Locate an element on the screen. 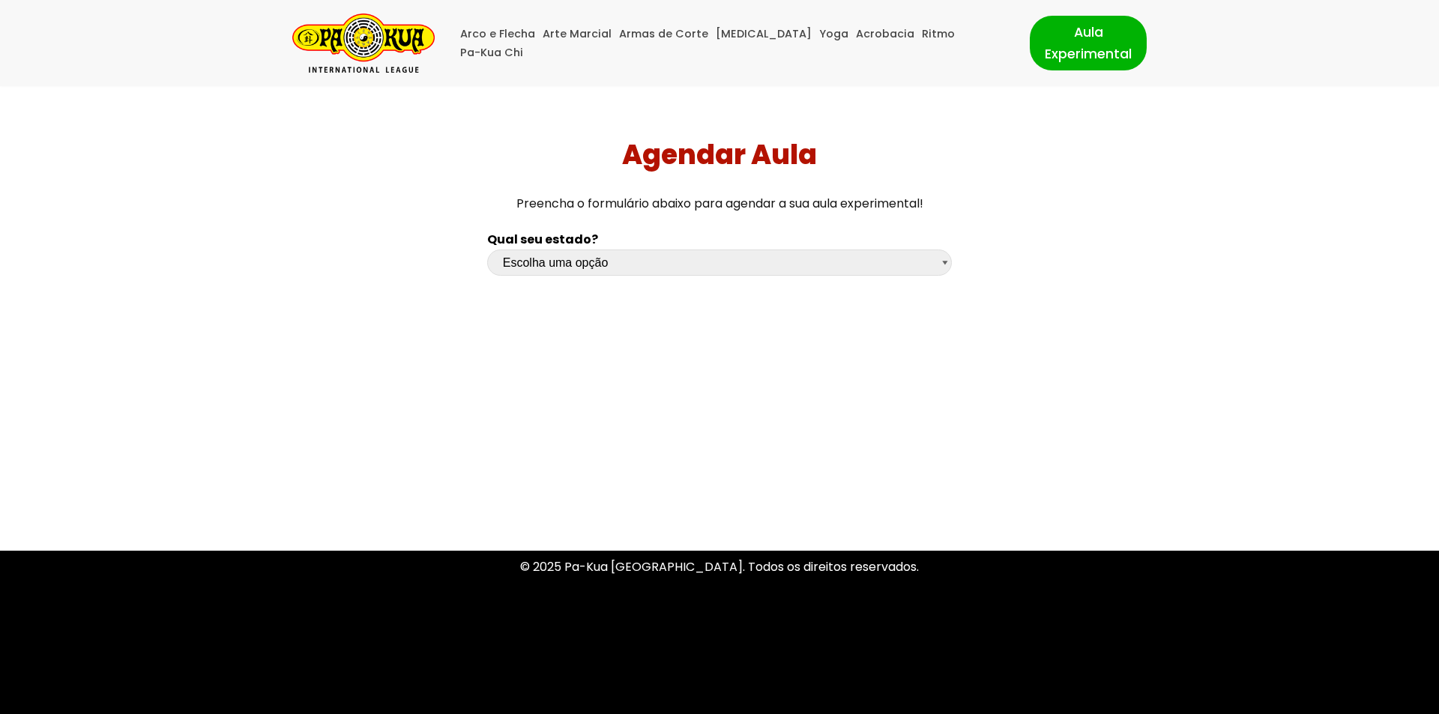  div: Menu primário is located at coordinates (732, 43).